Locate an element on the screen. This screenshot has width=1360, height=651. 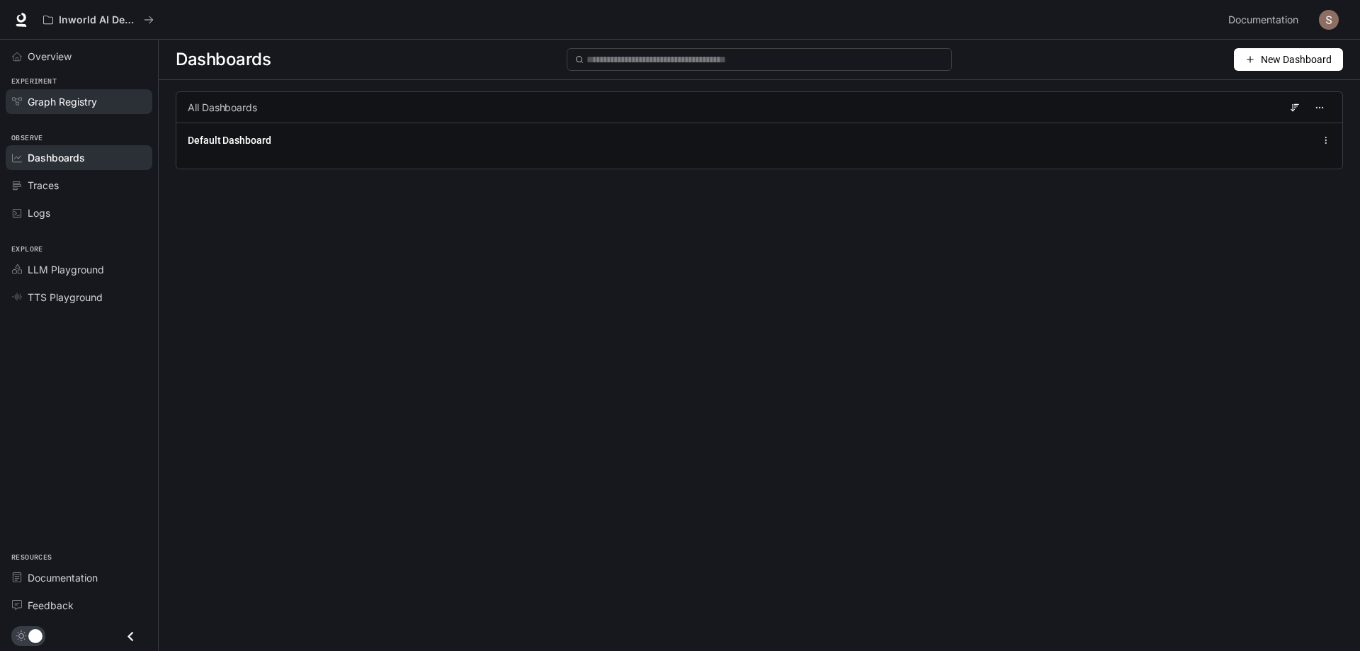
a: LLM Playground is located at coordinates (79, 269).